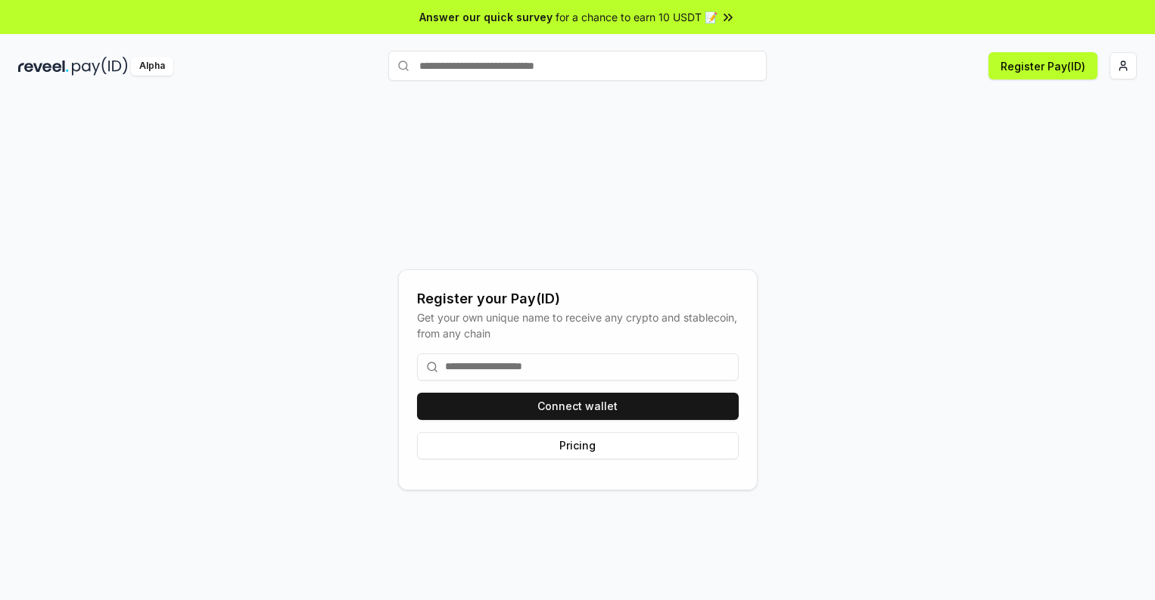 This screenshot has width=1155, height=600. What do you see at coordinates (637, 17) in the screenshot?
I see `span: for a chance to earn 10 USDT 📝` at bounding box center [637, 17].